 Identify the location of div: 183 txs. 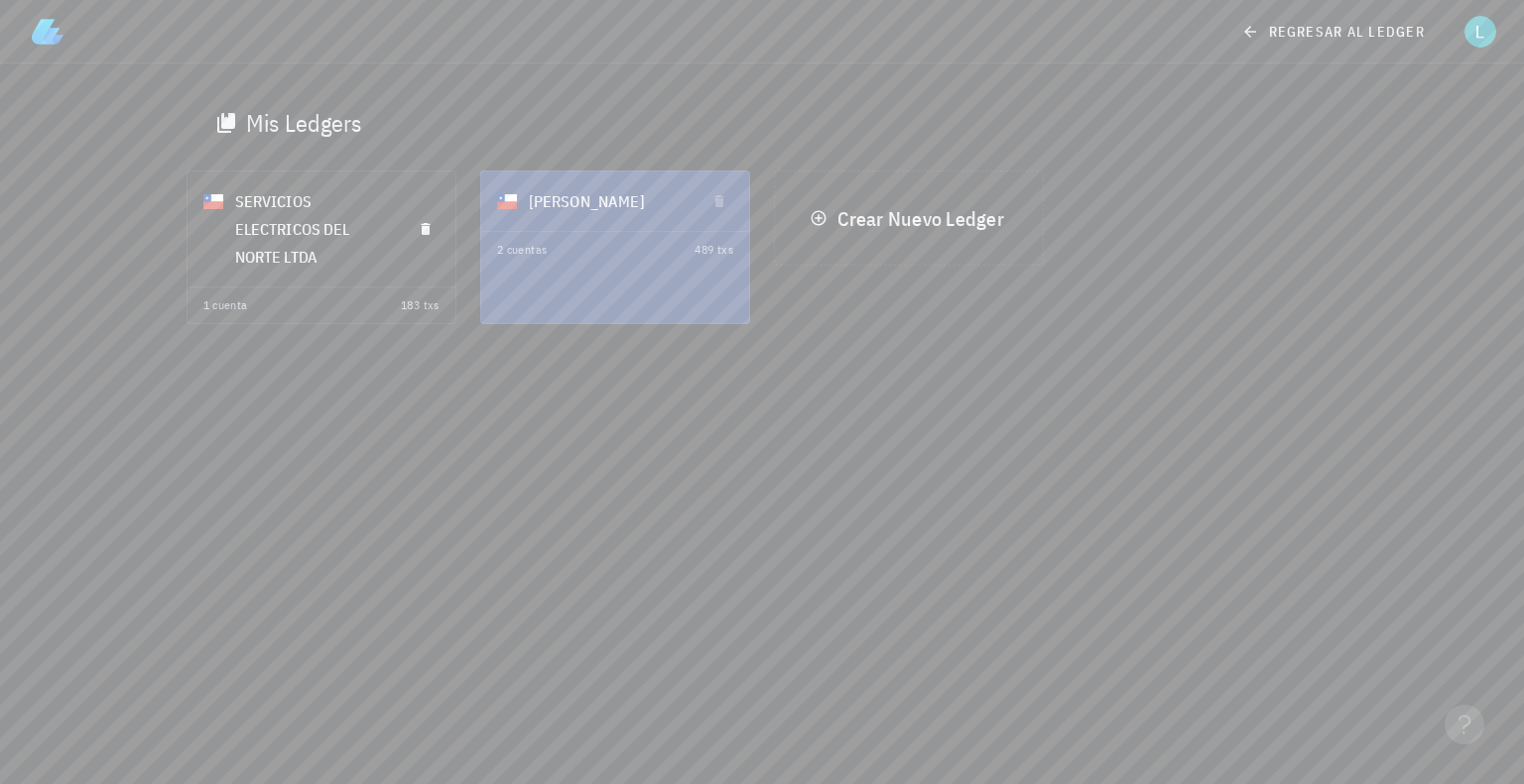
(420, 306).